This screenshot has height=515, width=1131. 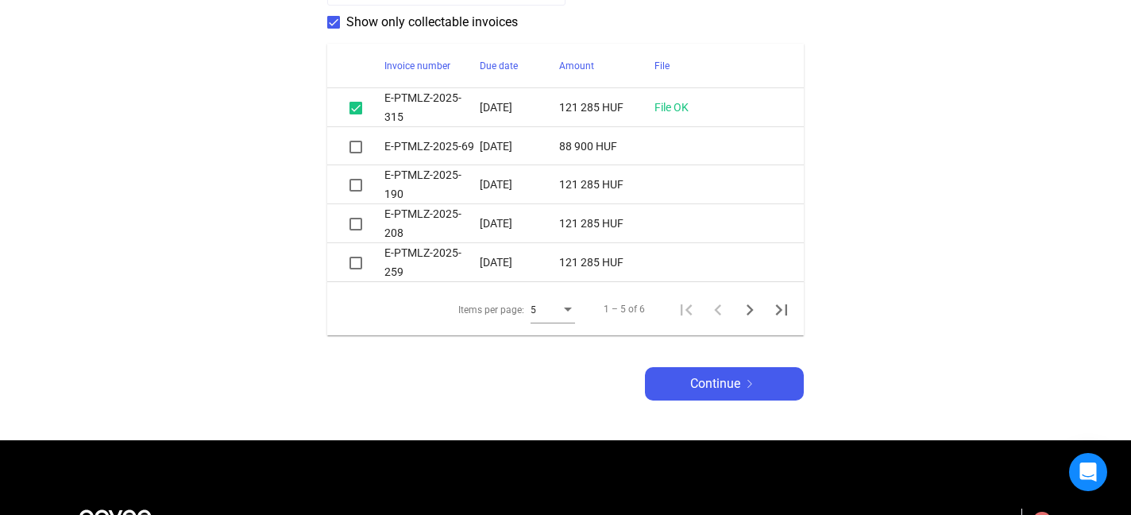 What do you see at coordinates (750, 309) in the screenshot?
I see `button: Next page` at bounding box center [750, 309].